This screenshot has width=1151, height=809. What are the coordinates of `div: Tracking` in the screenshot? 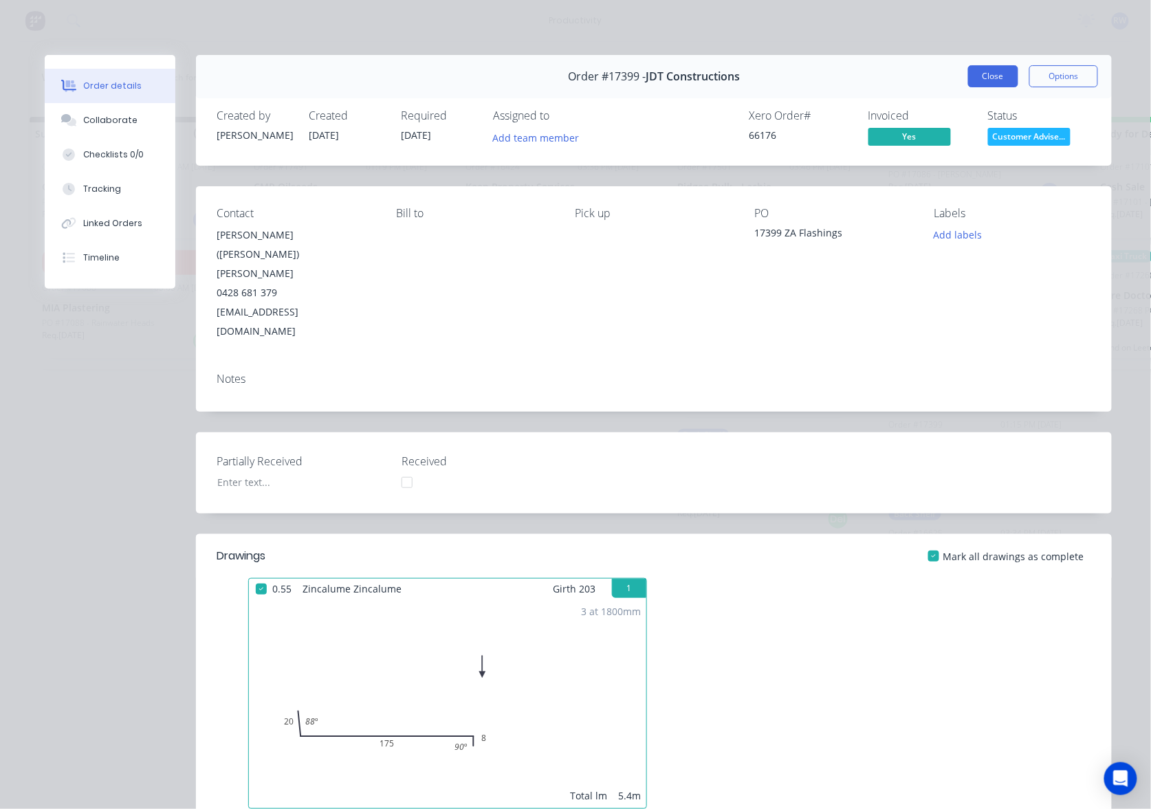 It's located at (102, 189).